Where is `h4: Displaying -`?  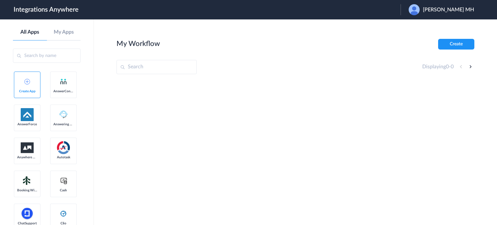
h4: Displaying - is located at coordinates (438, 67).